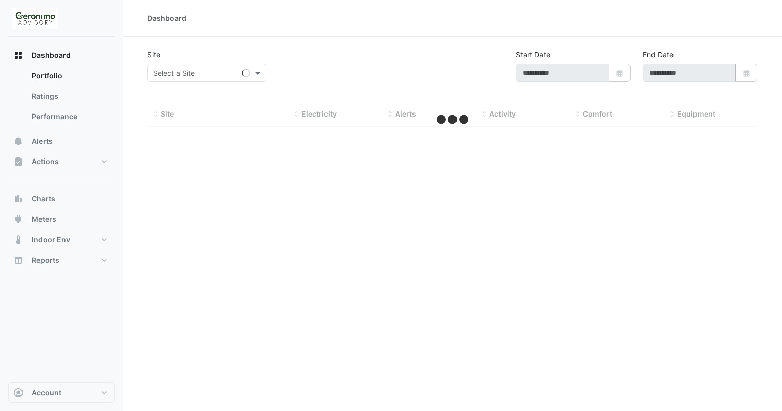  Describe the element at coordinates (18, 55) in the screenshot. I see `app-icon: Dashboard` at that location.